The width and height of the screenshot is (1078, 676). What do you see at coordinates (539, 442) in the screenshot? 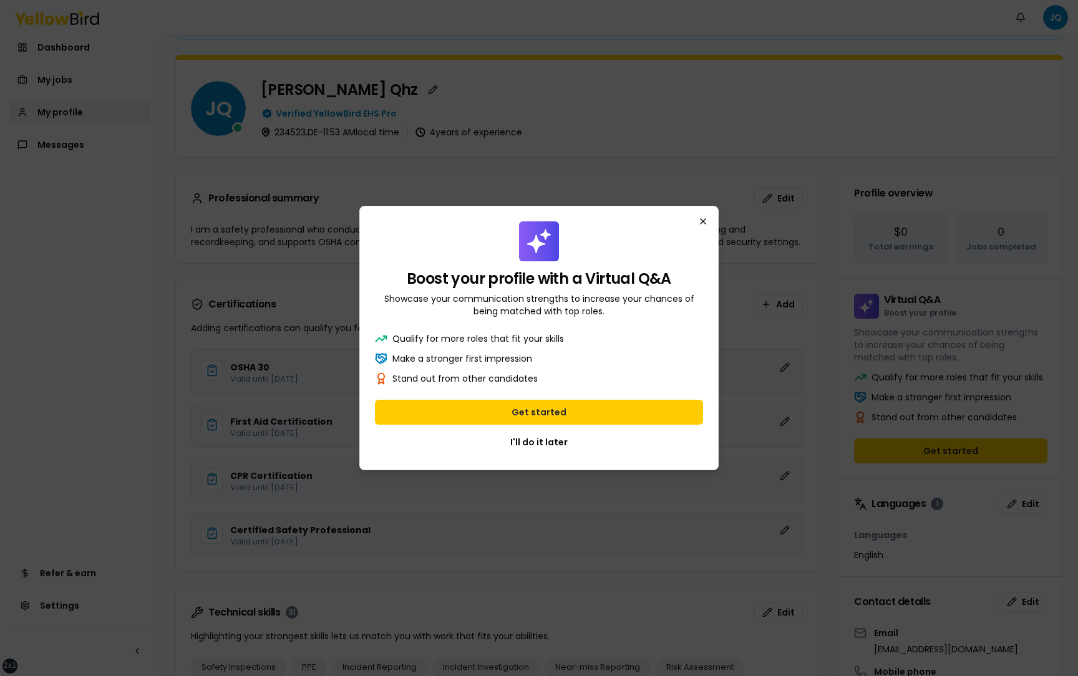
I see `button: I'll do it later` at bounding box center [539, 442].